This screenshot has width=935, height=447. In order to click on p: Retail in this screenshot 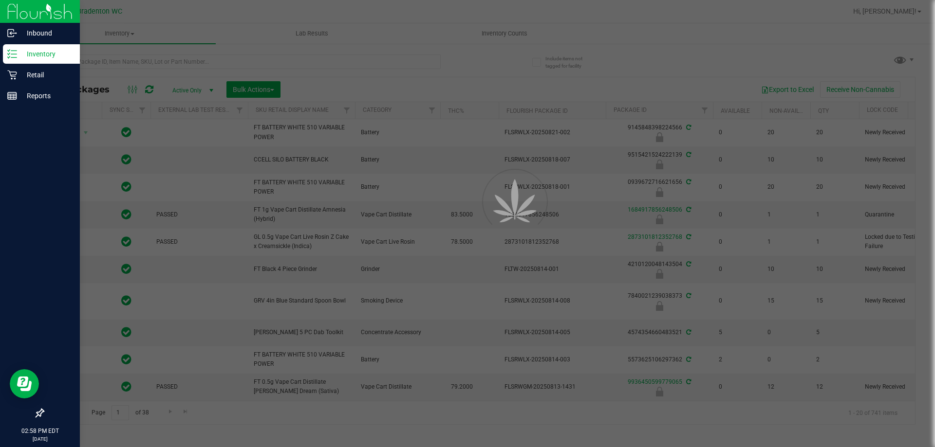, I will do `click(46, 75)`.